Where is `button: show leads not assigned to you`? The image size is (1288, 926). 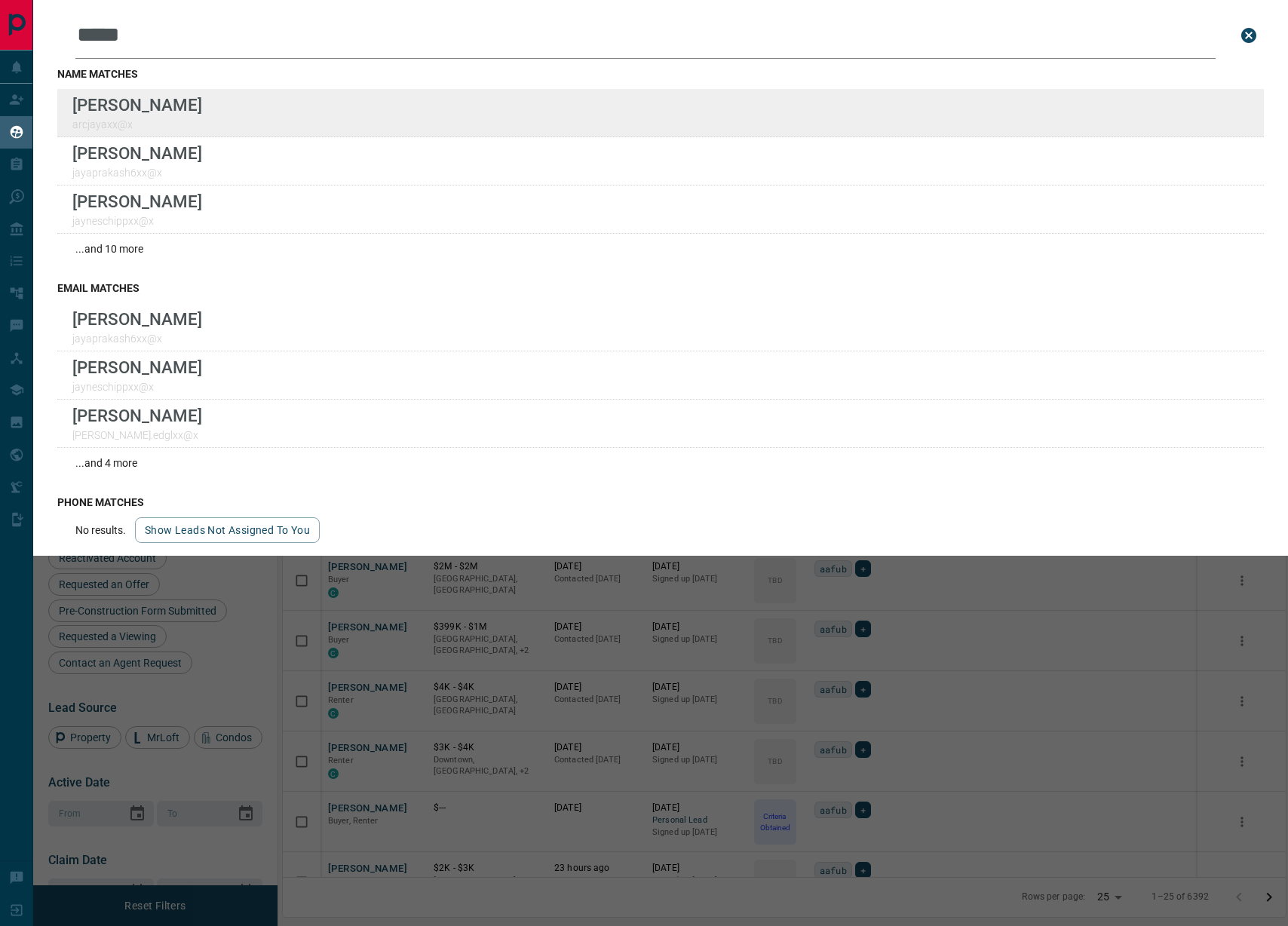 button: show leads not assigned to you is located at coordinates (227, 530).